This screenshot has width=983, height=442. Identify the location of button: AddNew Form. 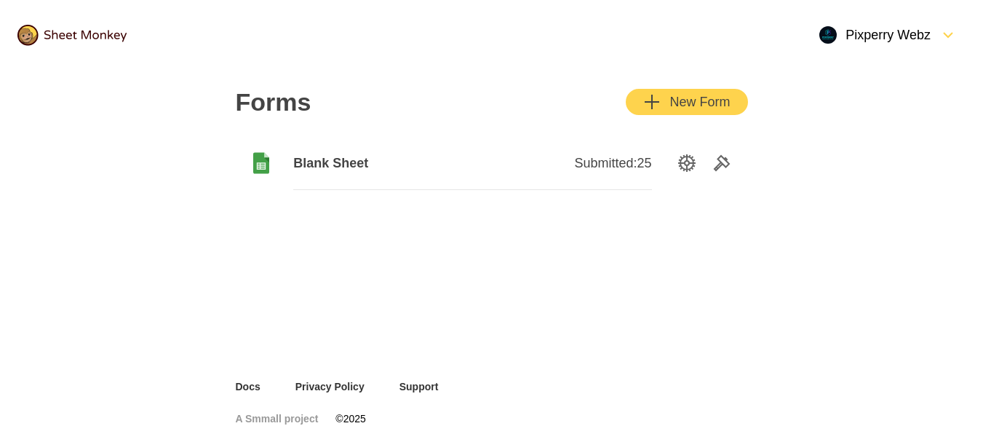
(686, 102).